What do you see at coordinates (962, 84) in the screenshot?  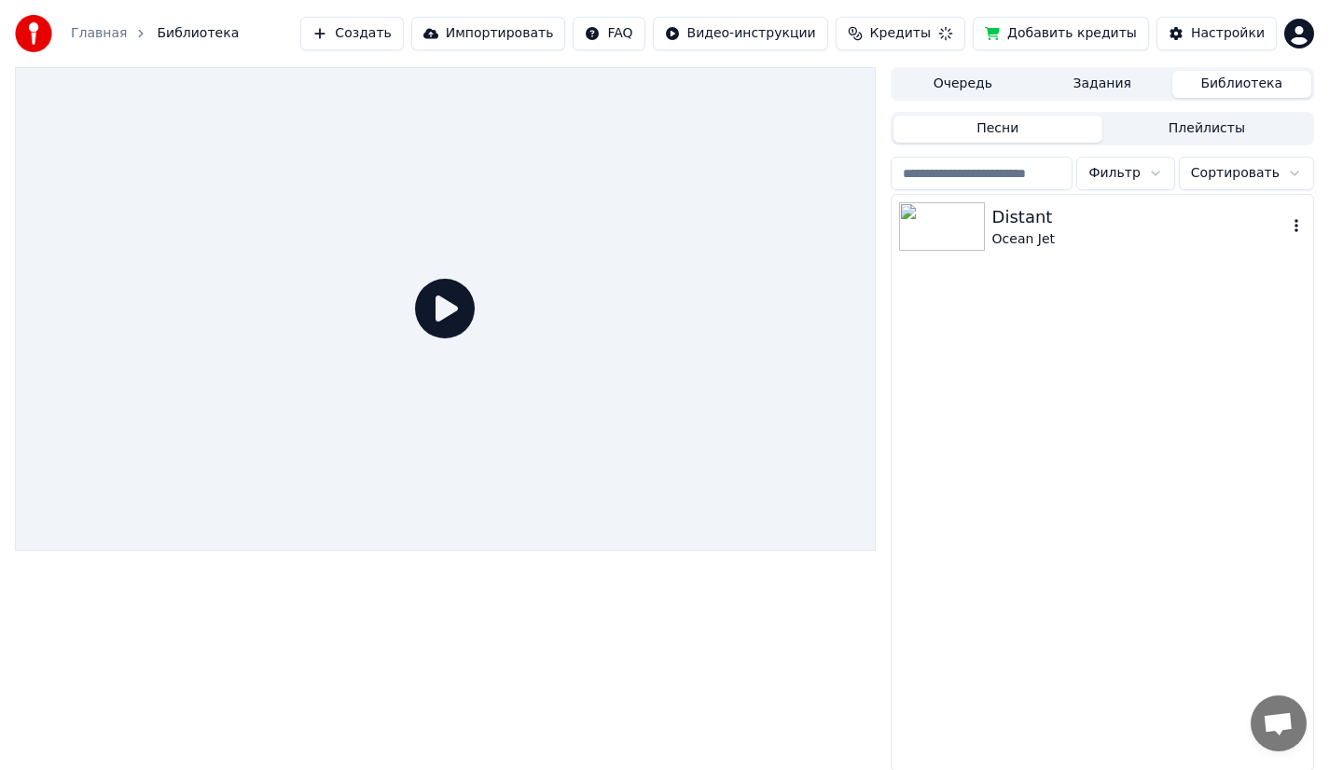 I see `button: Очередь` at bounding box center [962, 84].